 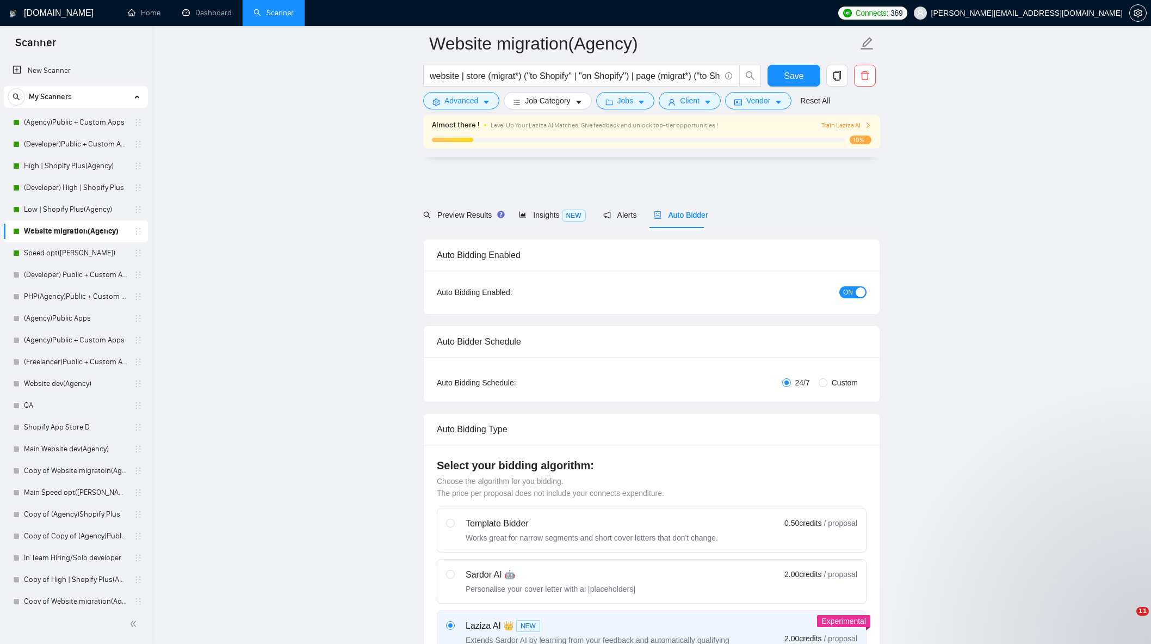 What do you see at coordinates (76, 166) in the screenshot?
I see `a: High | Shopify Plus(Agency)` at bounding box center [76, 166].